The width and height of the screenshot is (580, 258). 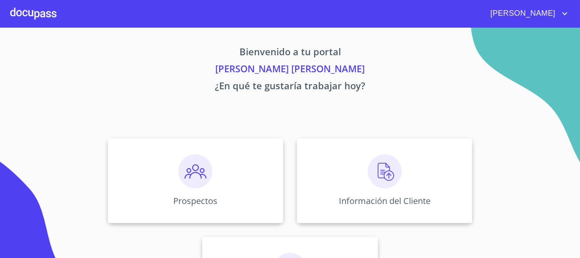 What do you see at coordinates (195, 171) in the screenshot?
I see `img: prospectos.png` at bounding box center [195, 171].